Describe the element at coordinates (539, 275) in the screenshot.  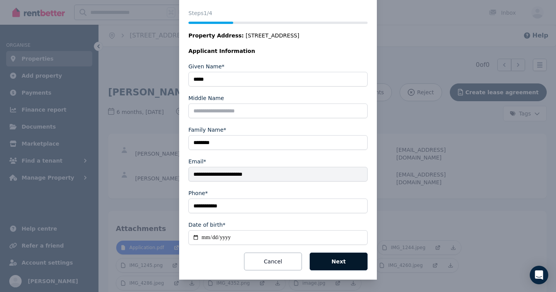
I see `div: Open Intercom Messenger` at that location.